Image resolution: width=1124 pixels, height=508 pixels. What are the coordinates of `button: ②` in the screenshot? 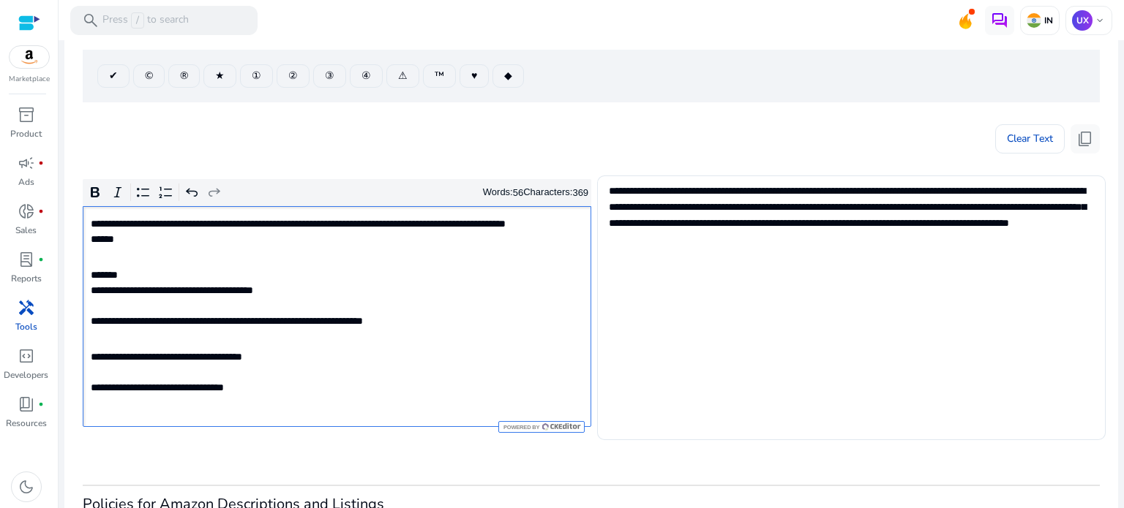 It's located at (293, 76).